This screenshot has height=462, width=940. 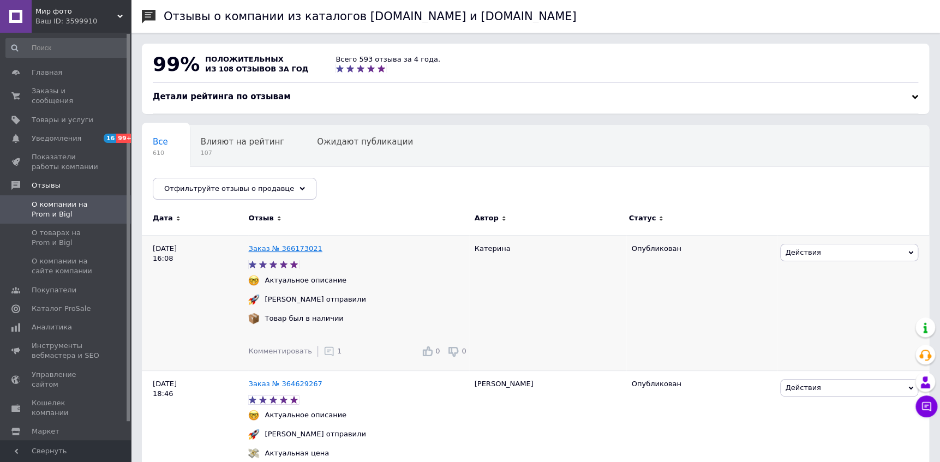 What do you see at coordinates (285, 384) in the screenshot?
I see `a: Заказ № 364629267` at bounding box center [285, 384].